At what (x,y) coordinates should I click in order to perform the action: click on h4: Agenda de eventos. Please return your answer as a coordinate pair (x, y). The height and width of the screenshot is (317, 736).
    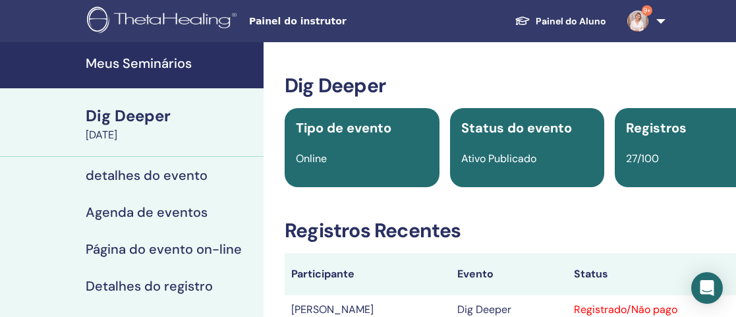
    Looking at the image, I should click on (146, 212).